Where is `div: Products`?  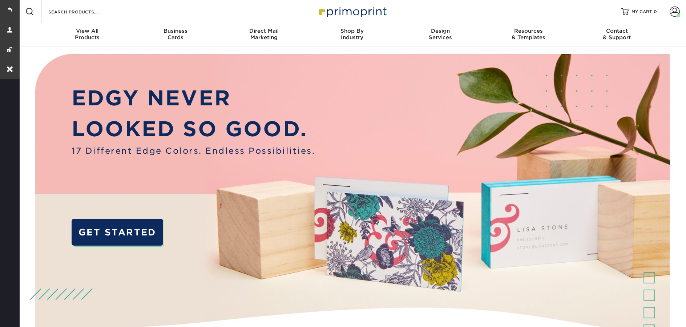
div: Products is located at coordinates (87, 34).